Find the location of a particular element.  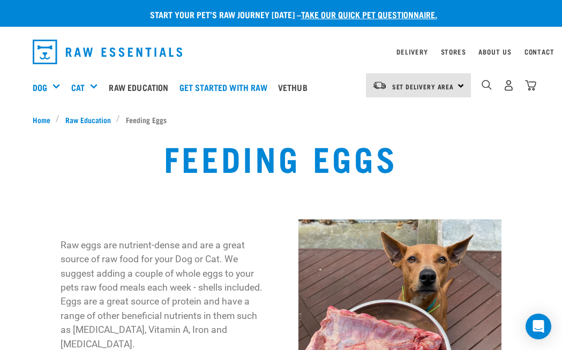

img: home-icon@2x.png is located at coordinates (530, 85).